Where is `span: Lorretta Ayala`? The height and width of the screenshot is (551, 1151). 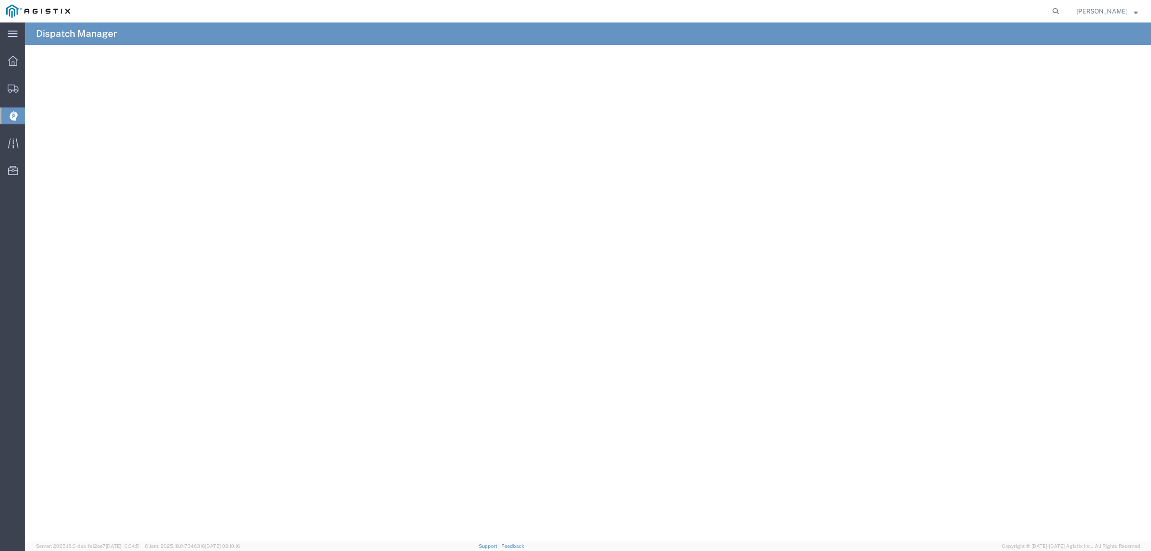 span: Lorretta Ayala is located at coordinates (1102, 11).